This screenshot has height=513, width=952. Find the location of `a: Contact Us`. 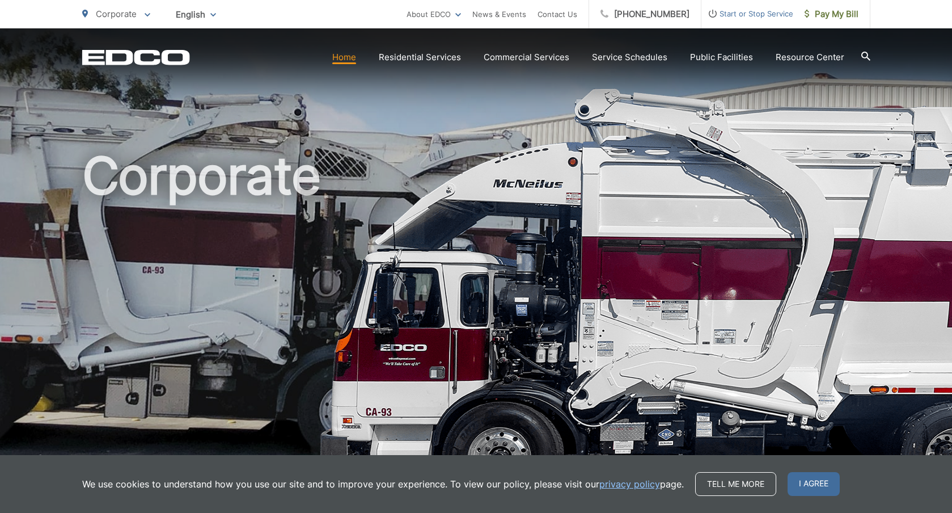

a: Contact Us is located at coordinates (558, 14).